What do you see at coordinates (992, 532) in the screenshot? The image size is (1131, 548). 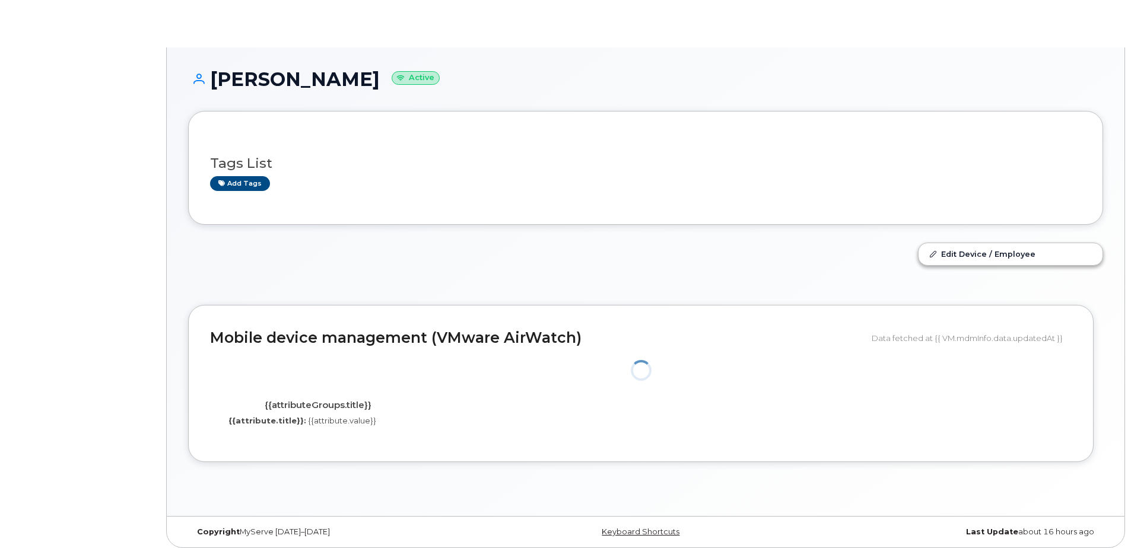 I see `strong: Last Update` at bounding box center [992, 532].